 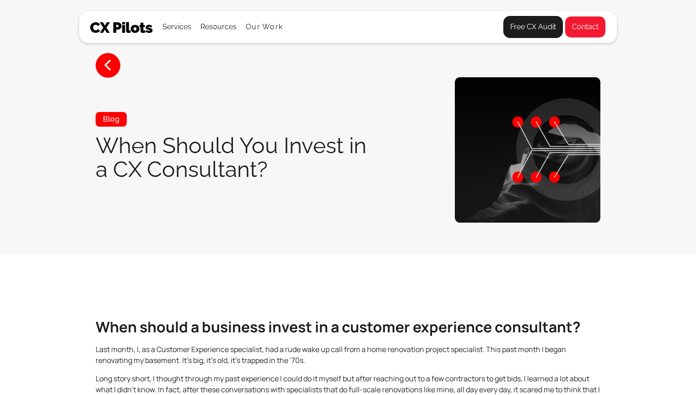 What do you see at coordinates (177, 27) in the screenshot?
I see `div: Services` at bounding box center [177, 27].